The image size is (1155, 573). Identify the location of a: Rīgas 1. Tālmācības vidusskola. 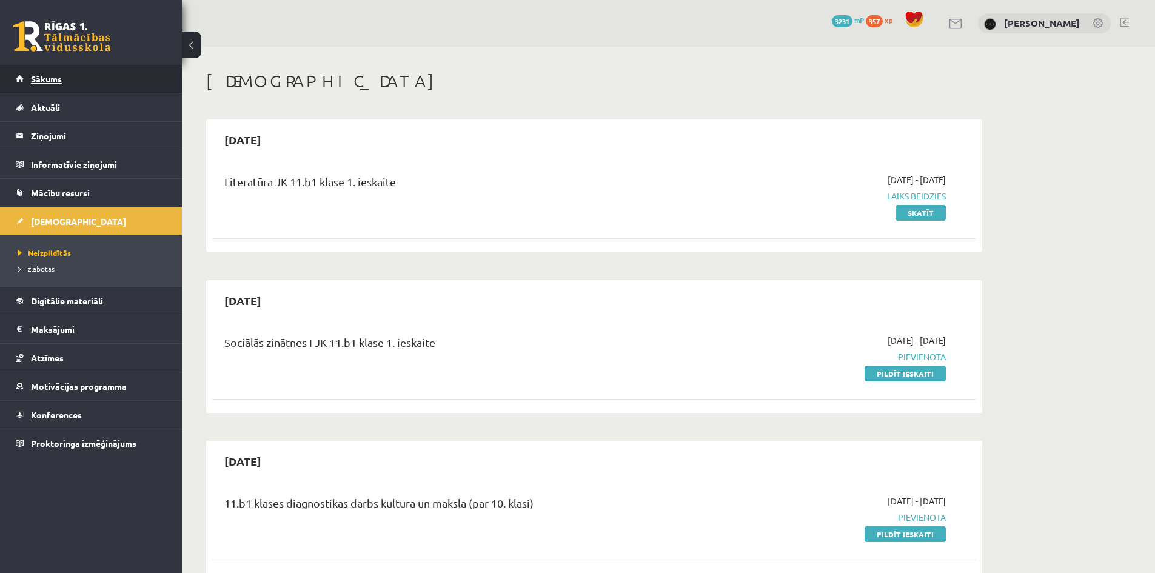
(62, 36).